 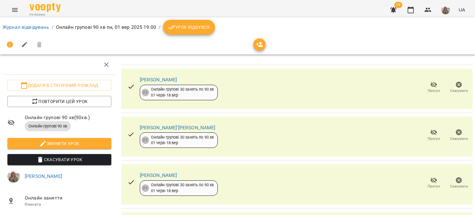 I want to click on span: Онлайн групові 90 хв ( 90 хв. ), so click(x=68, y=117).